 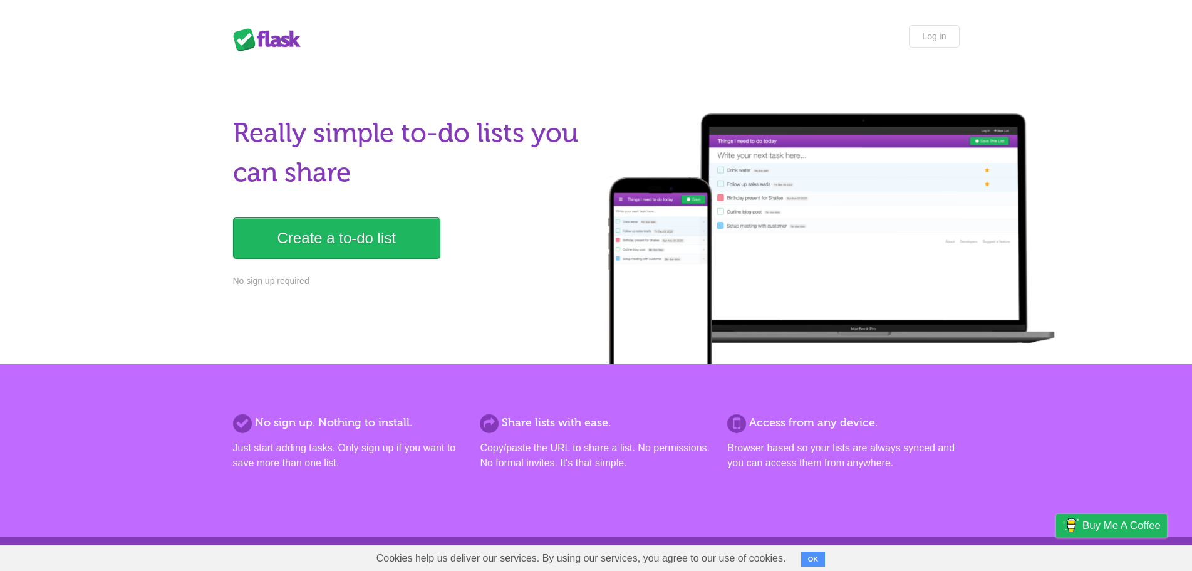 What do you see at coordinates (271, 39) in the screenshot?
I see `div: Flask Lists` at bounding box center [271, 39].